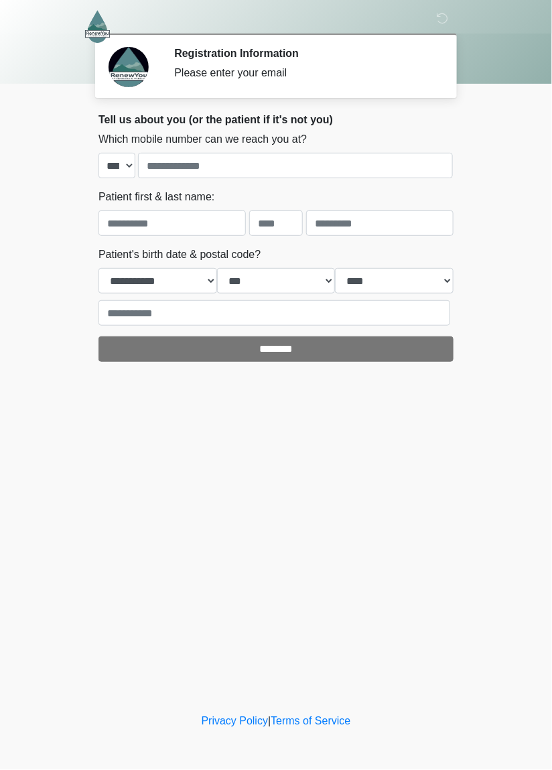 Image resolution: width=552 pixels, height=770 pixels. What do you see at coordinates (310, 721) in the screenshot?
I see `a: Terms of Service` at bounding box center [310, 721].